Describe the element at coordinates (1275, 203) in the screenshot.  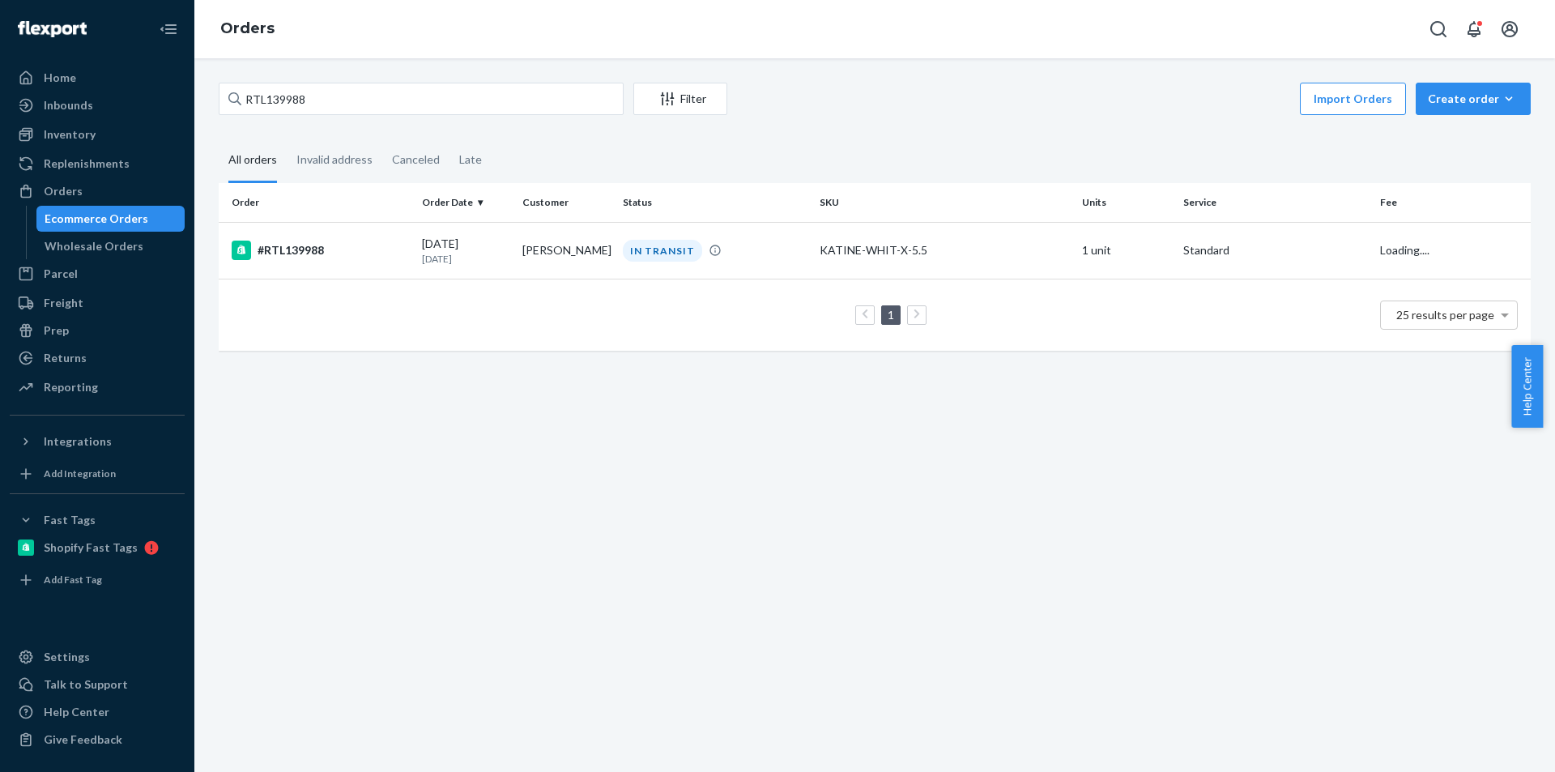
I see `th: Service` at that location.